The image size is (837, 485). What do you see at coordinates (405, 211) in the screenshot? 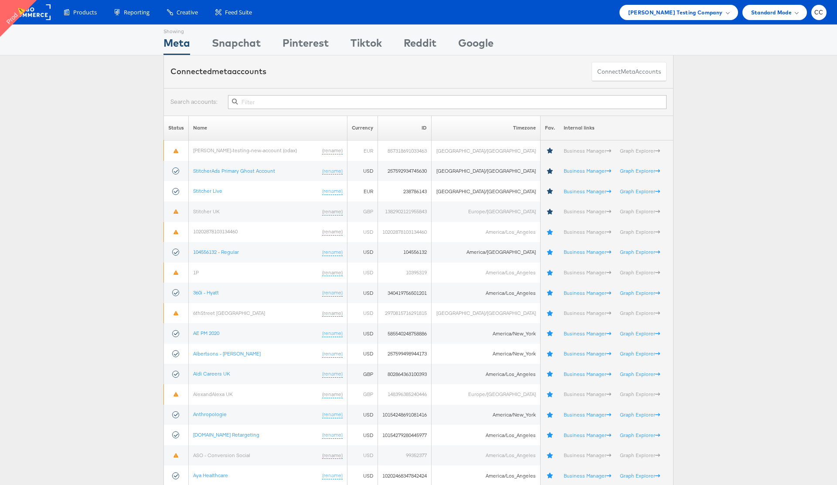
I see `td: 1382902121955843` at bounding box center [405, 211].